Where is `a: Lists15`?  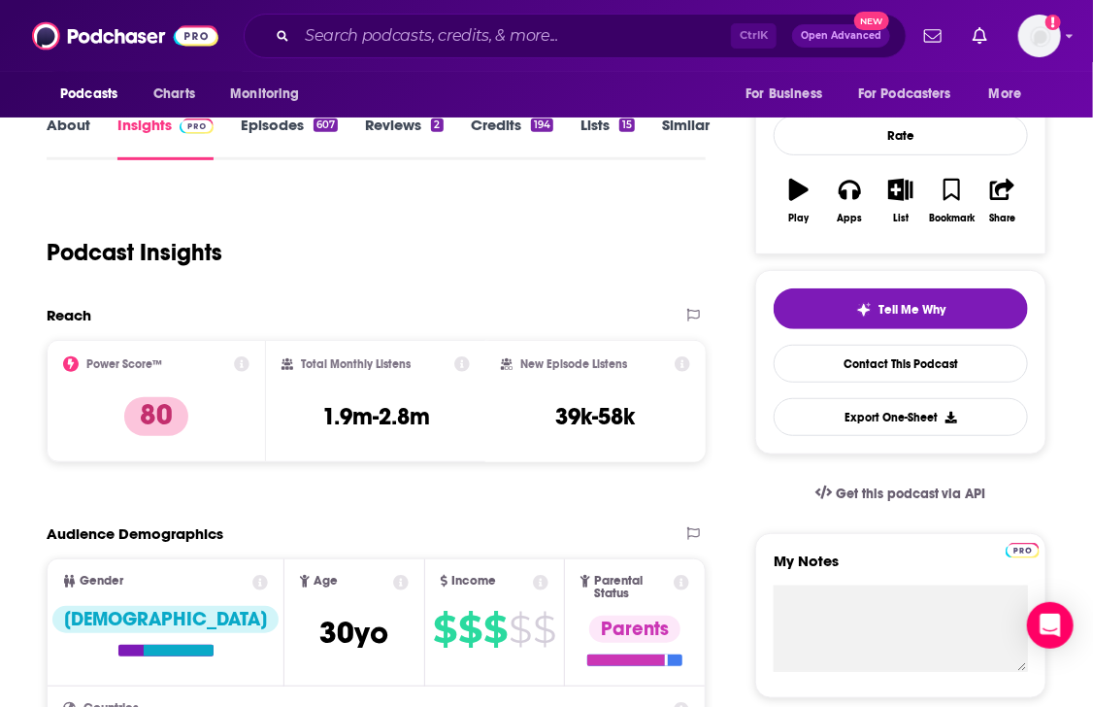
a: Lists15 is located at coordinates (608, 138).